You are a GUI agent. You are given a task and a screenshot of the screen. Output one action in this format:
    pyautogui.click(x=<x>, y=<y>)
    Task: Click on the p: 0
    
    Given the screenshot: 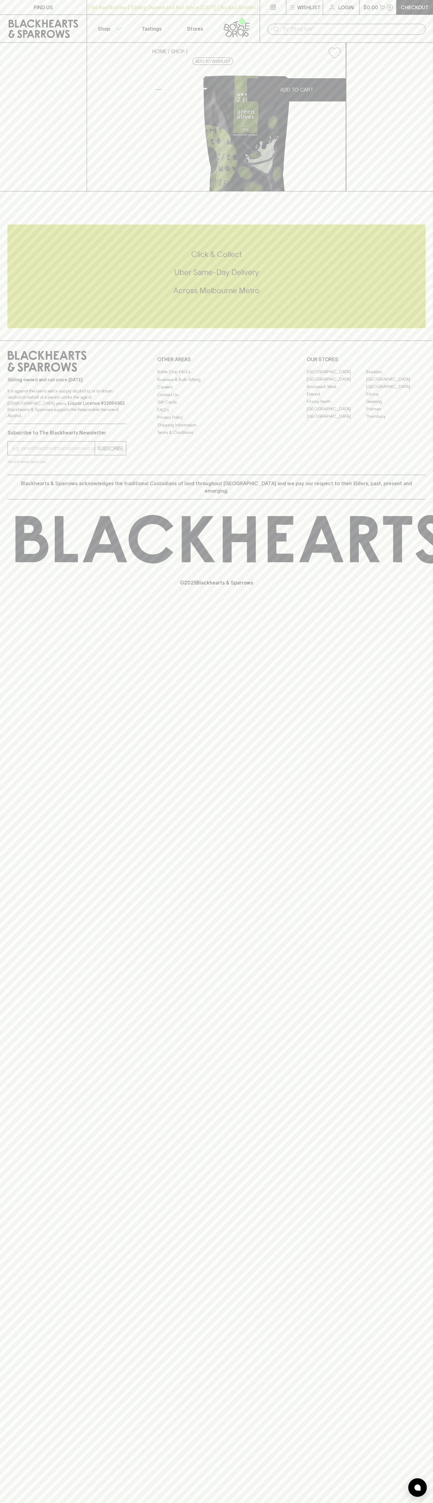 What is the action you would take?
    pyautogui.click(x=389, y=7)
    